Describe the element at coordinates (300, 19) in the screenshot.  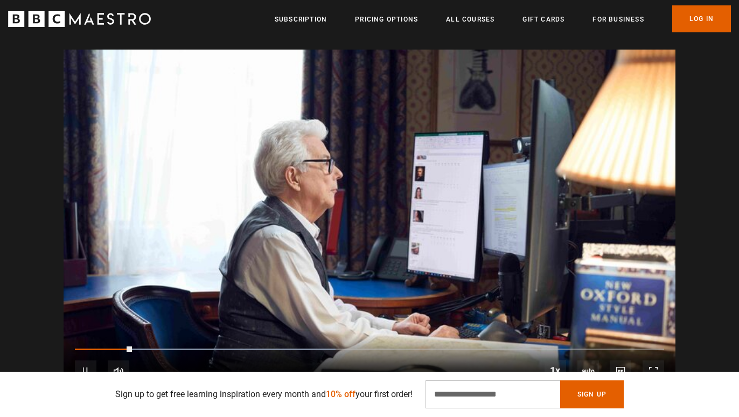
I see `a: Subscription` at that location.